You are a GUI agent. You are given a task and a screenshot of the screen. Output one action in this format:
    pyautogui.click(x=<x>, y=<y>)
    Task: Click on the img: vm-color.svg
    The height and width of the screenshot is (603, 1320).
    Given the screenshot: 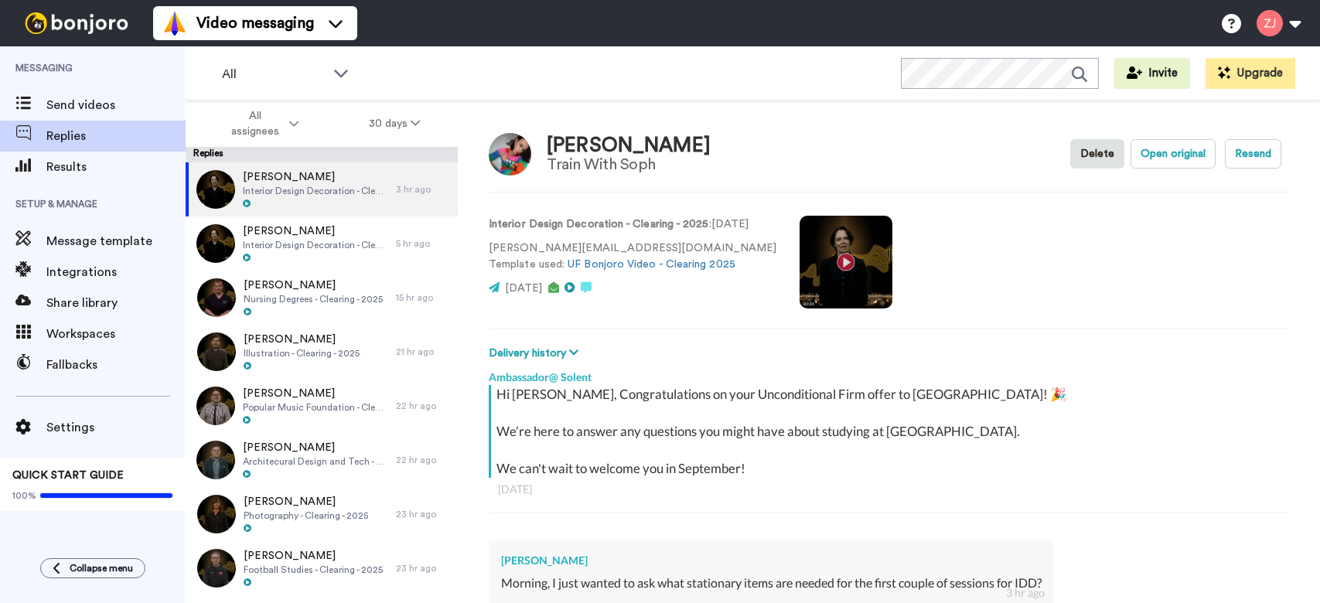 What is the action you would take?
    pyautogui.click(x=175, y=23)
    